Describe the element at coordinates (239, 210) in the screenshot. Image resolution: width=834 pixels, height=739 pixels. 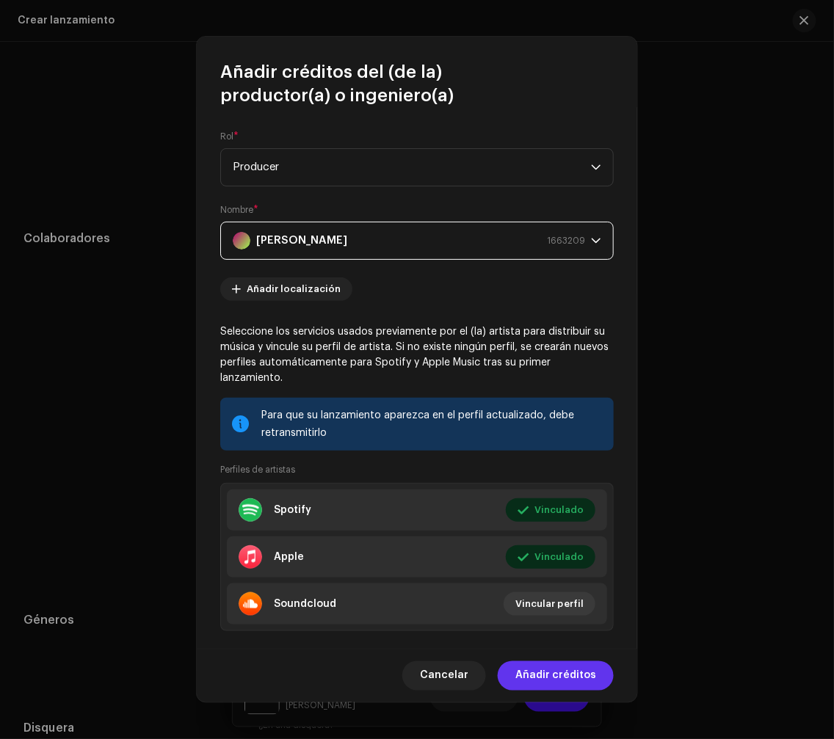
I see `label: Nombre` at that location.